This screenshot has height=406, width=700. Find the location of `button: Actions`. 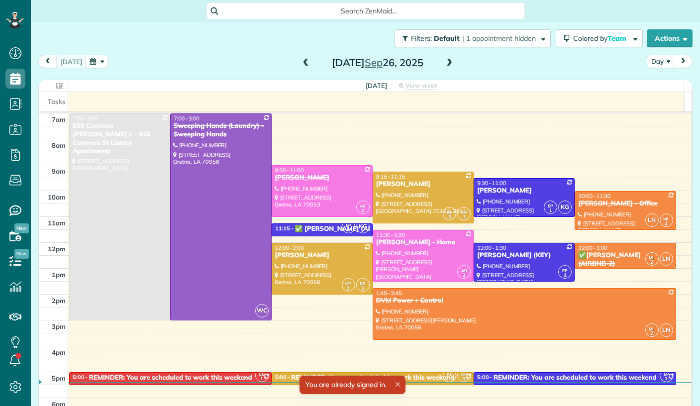

button: Actions is located at coordinates (670, 38).